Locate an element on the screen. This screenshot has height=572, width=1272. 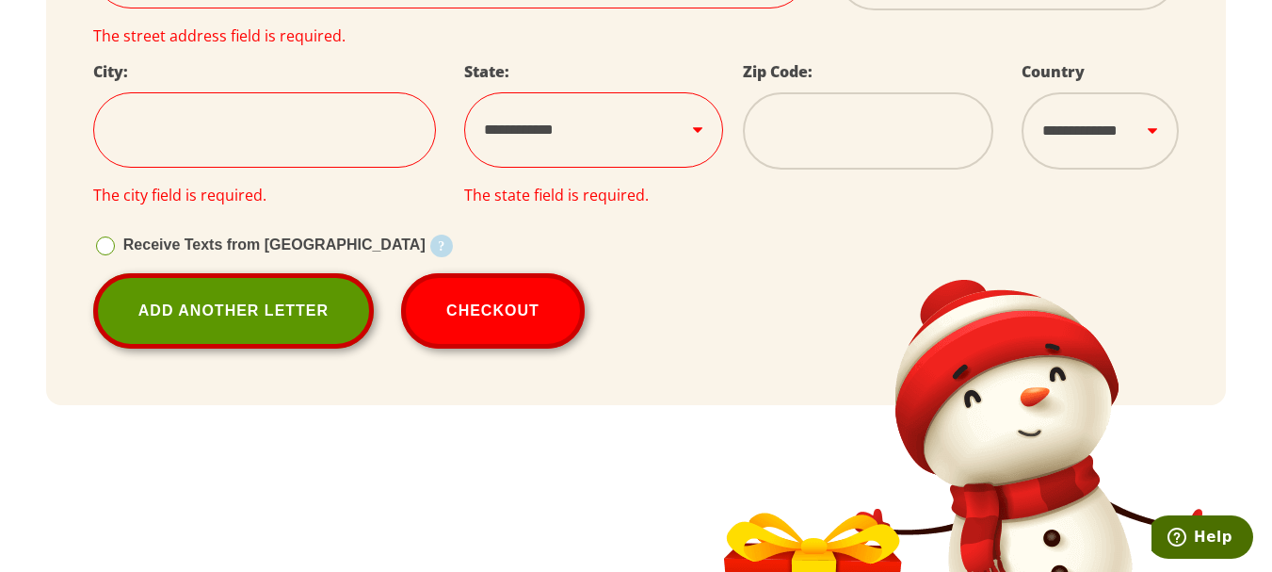
label: Zip Code: is located at coordinates (778, 72).